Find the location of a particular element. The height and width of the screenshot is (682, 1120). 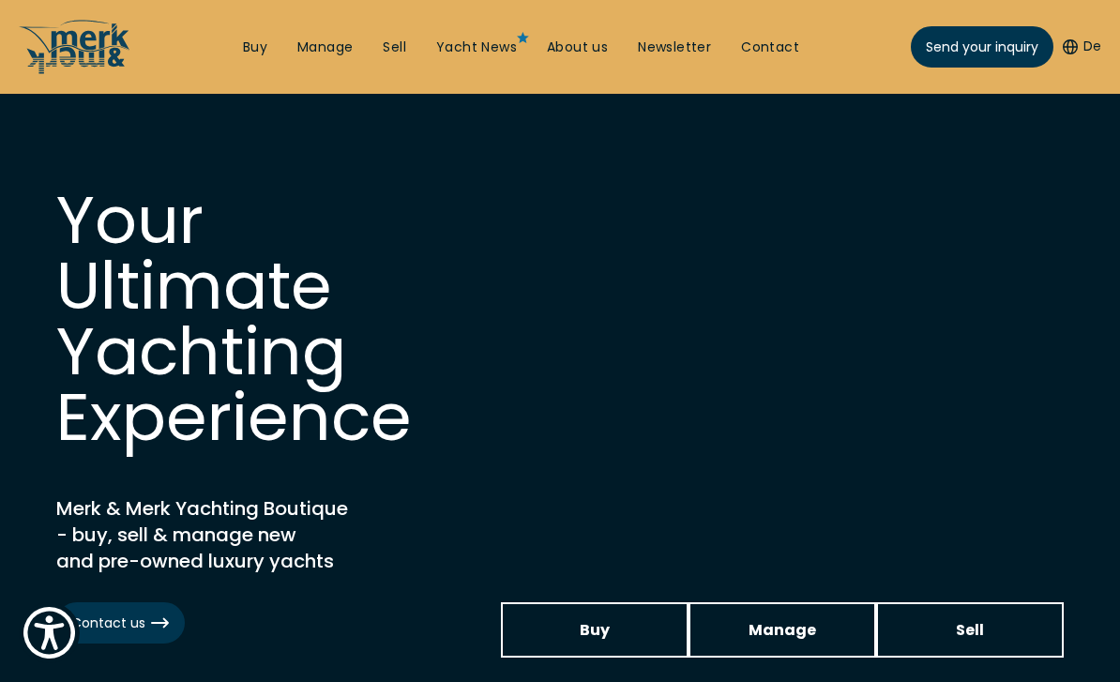

span: Contact us is located at coordinates (120, 623).